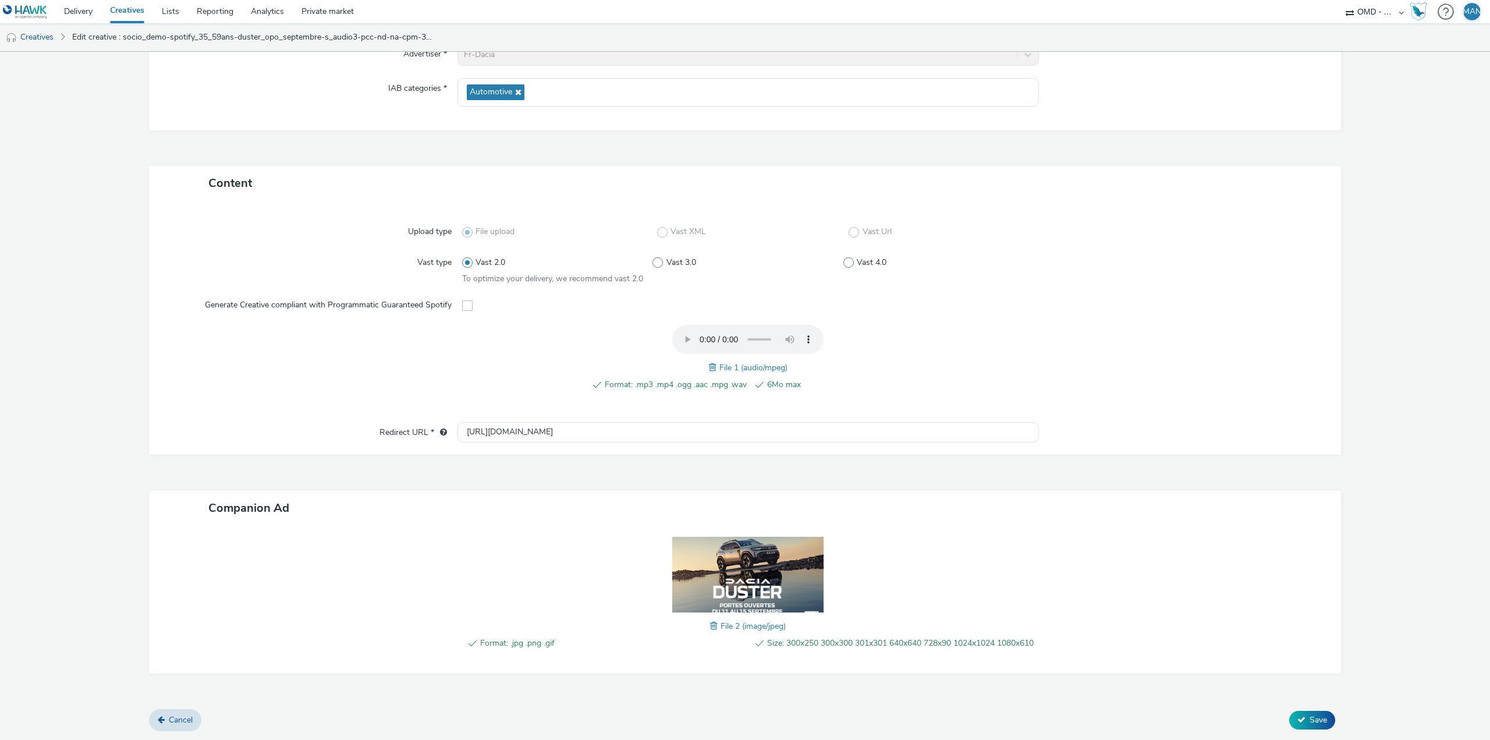  Describe the element at coordinates (253, 37) in the screenshot. I see `a: Edit creative : socio_demo-spotify_35_59ans-duster_opo_septembre-s_audio3-pcc-nd-na-cpm-30_no_skip` at that location.